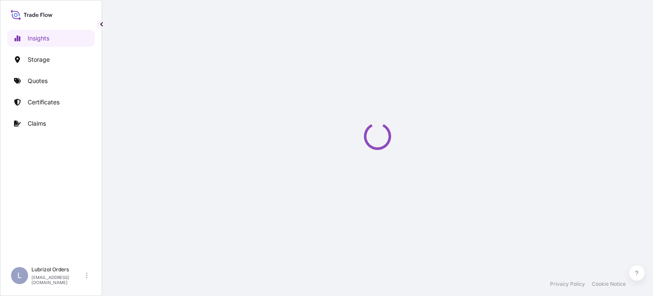 This screenshot has width=653, height=296. What do you see at coordinates (568, 284) in the screenshot?
I see `a: Privacy Policy` at bounding box center [568, 284].